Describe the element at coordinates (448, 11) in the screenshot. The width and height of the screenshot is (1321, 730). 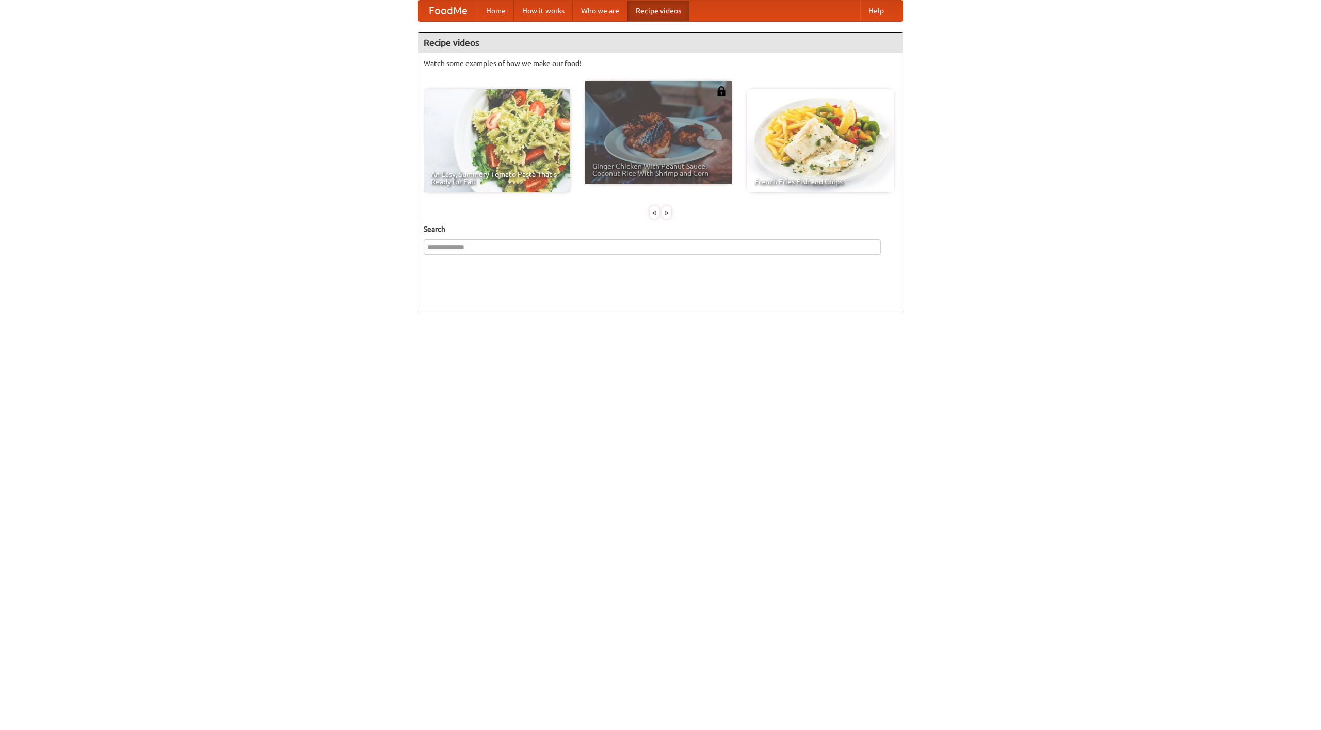
I see `a: FoodMe` at that location.